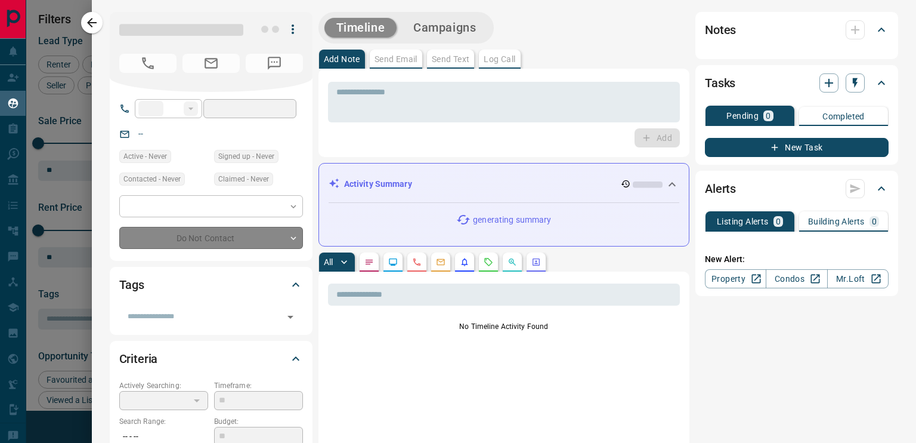 This screenshot has height=443, width=916. I want to click on span: Claimed - Never, so click(243, 179).